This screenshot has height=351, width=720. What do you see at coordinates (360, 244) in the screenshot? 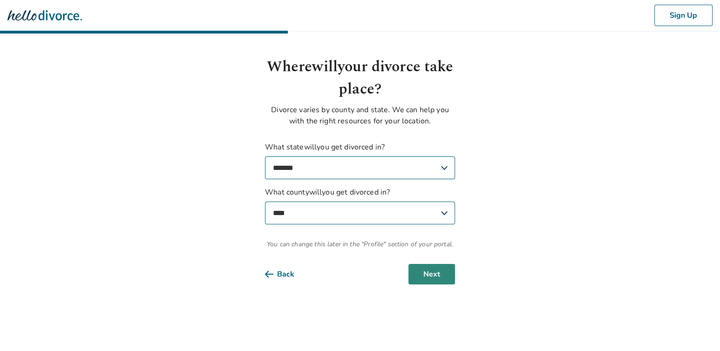
I see `span: You can change this later in the "Profile" section of your portal.` at bounding box center [360, 244].